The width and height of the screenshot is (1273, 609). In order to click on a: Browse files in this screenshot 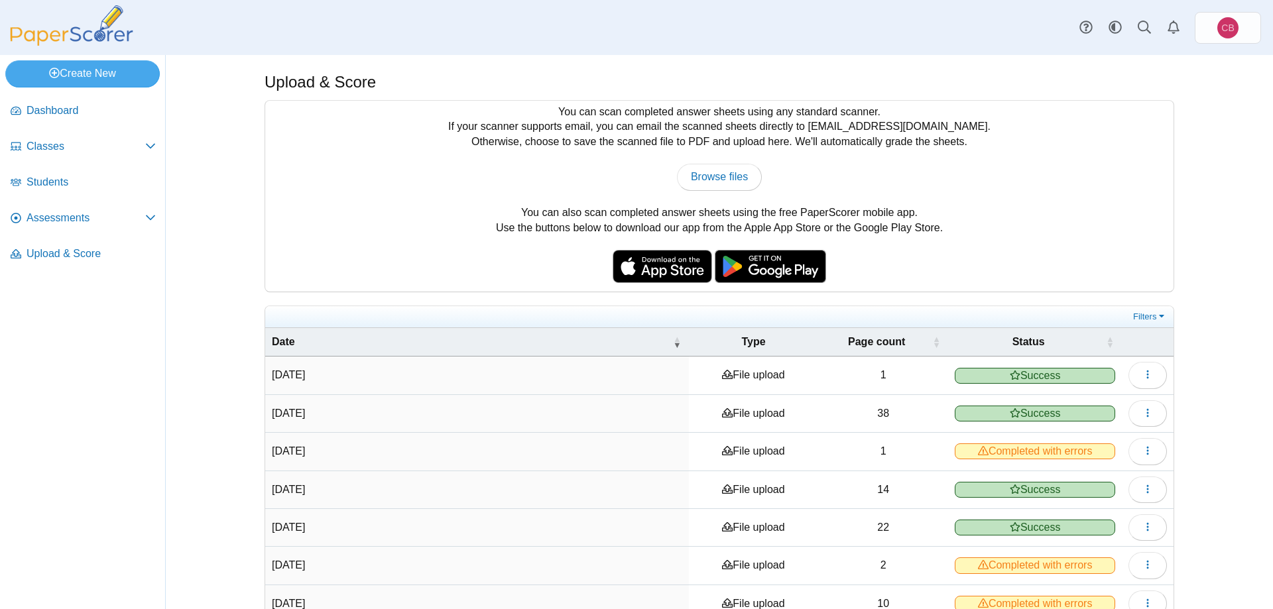, I will do `click(719, 177)`.